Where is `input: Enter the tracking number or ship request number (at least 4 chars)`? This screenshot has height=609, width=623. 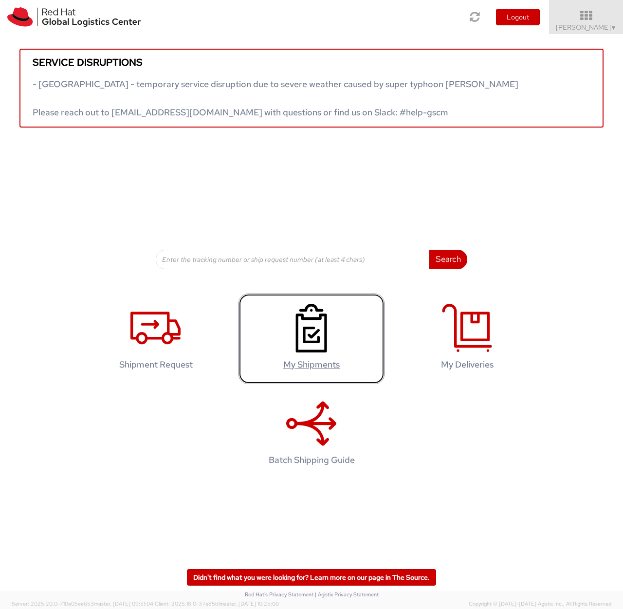 input: Enter the tracking number or ship request number (at least 4 chars) is located at coordinates (293, 259).